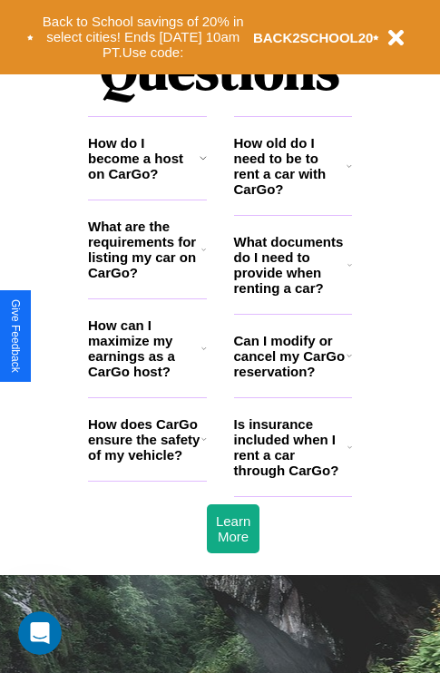 This screenshot has height=673, width=440. Describe the element at coordinates (290, 447) in the screenshot. I see `h3: Is insurance included when I rent a car through CarGo?` at that location.